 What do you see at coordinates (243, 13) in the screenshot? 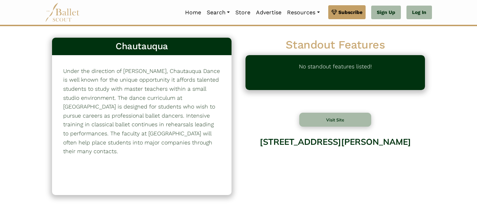
I see `a: Store` at bounding box center [243, 13].